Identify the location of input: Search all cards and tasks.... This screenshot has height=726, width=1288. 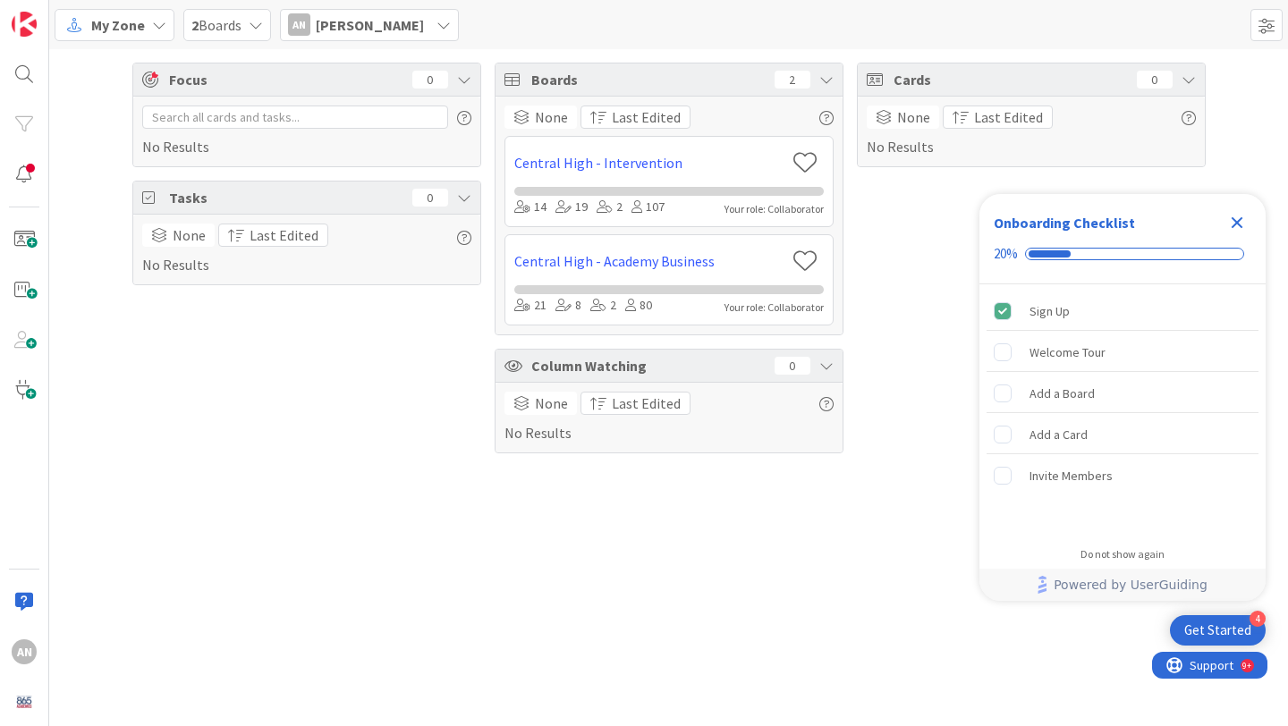
(295, 117).